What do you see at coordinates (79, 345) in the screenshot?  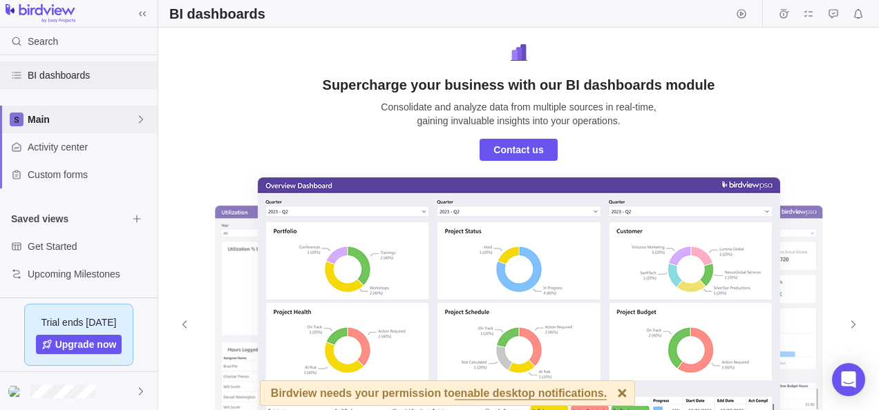 I see `a: Upgrade now` at bounding box center [79, 345].